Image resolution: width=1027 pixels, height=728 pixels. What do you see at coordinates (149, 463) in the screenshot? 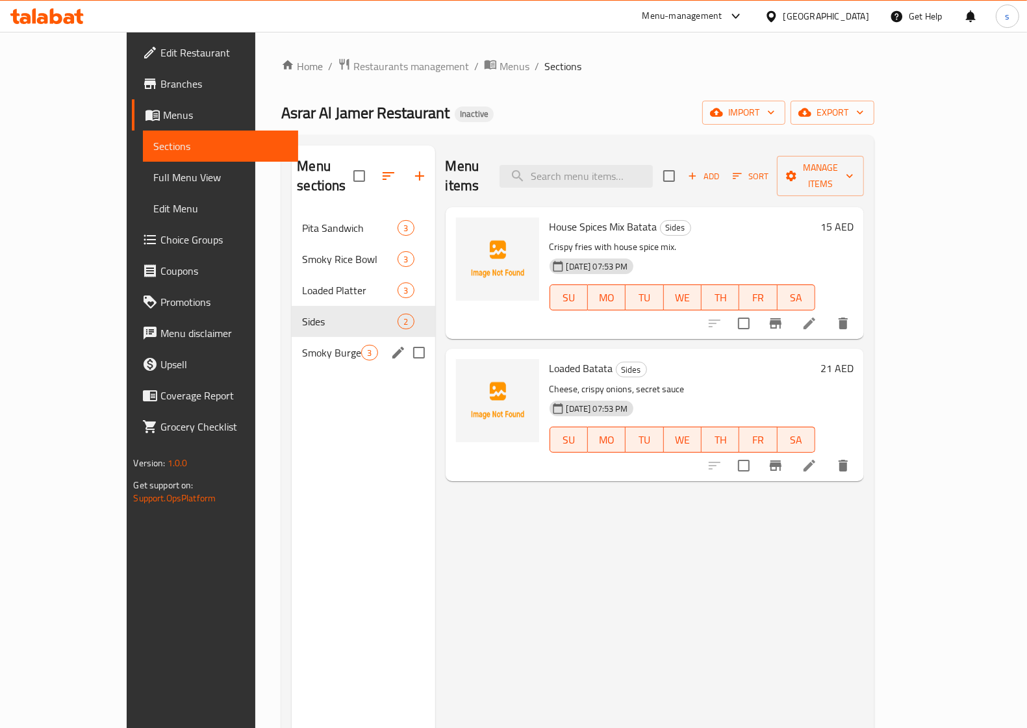
I see `span: Version:` at bounding box center [149, 463].